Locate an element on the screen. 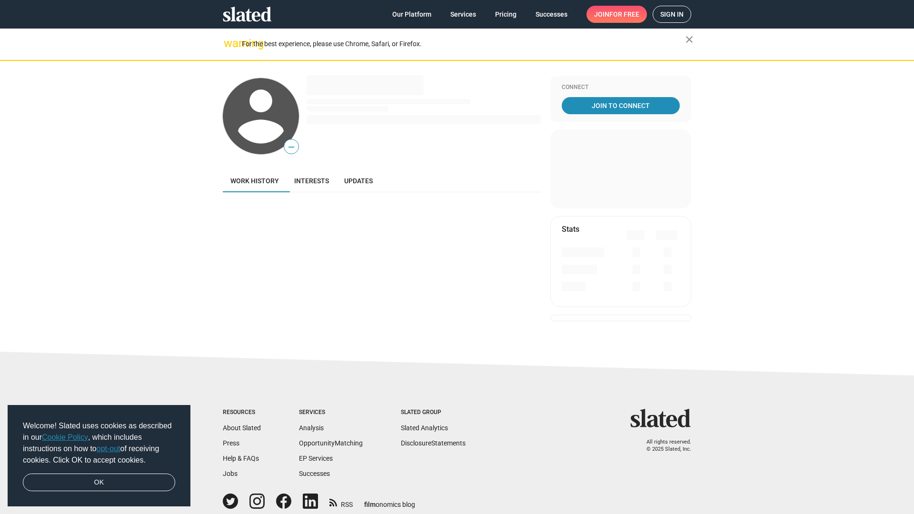  span: Work history is located at coordinates (255, 181).